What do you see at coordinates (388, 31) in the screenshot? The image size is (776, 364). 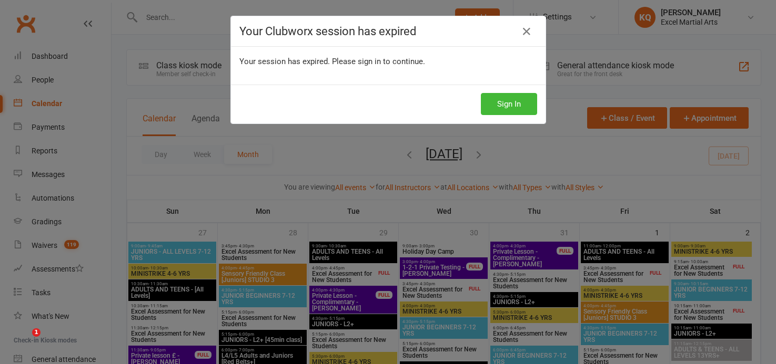 I see `h4: Your Clubworx session has expired` at bounding box center [388, 31].